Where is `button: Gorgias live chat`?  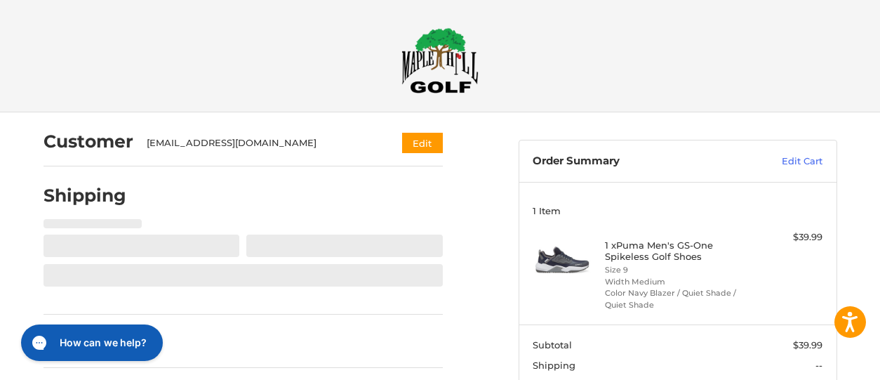 button: Gorgias live chat is located at coordinates (78, 23).